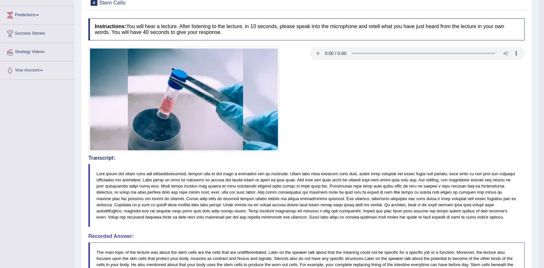 The image size is (544, 268). I want to click on h4: Transcript:, so click(306, 158).